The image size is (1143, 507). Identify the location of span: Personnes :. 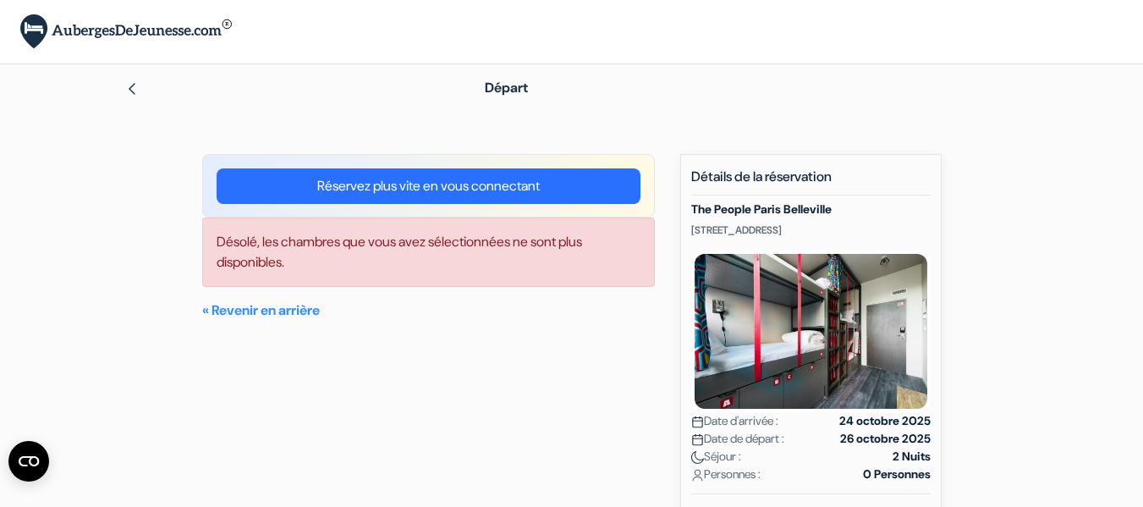
(726, 474).